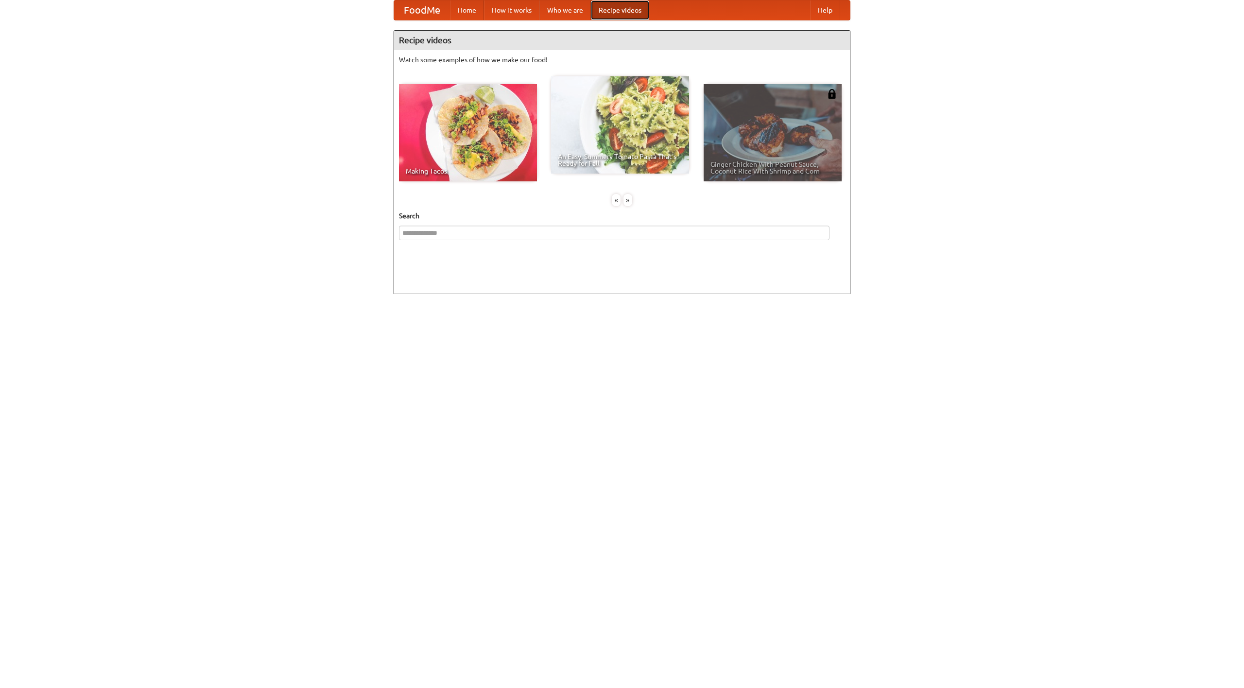 Image resolution: width=1244 pixels, height=688 pixels. Describe the element at coordinates (832, 94) in the screenshot. I see `img: 483408.png` at that location.